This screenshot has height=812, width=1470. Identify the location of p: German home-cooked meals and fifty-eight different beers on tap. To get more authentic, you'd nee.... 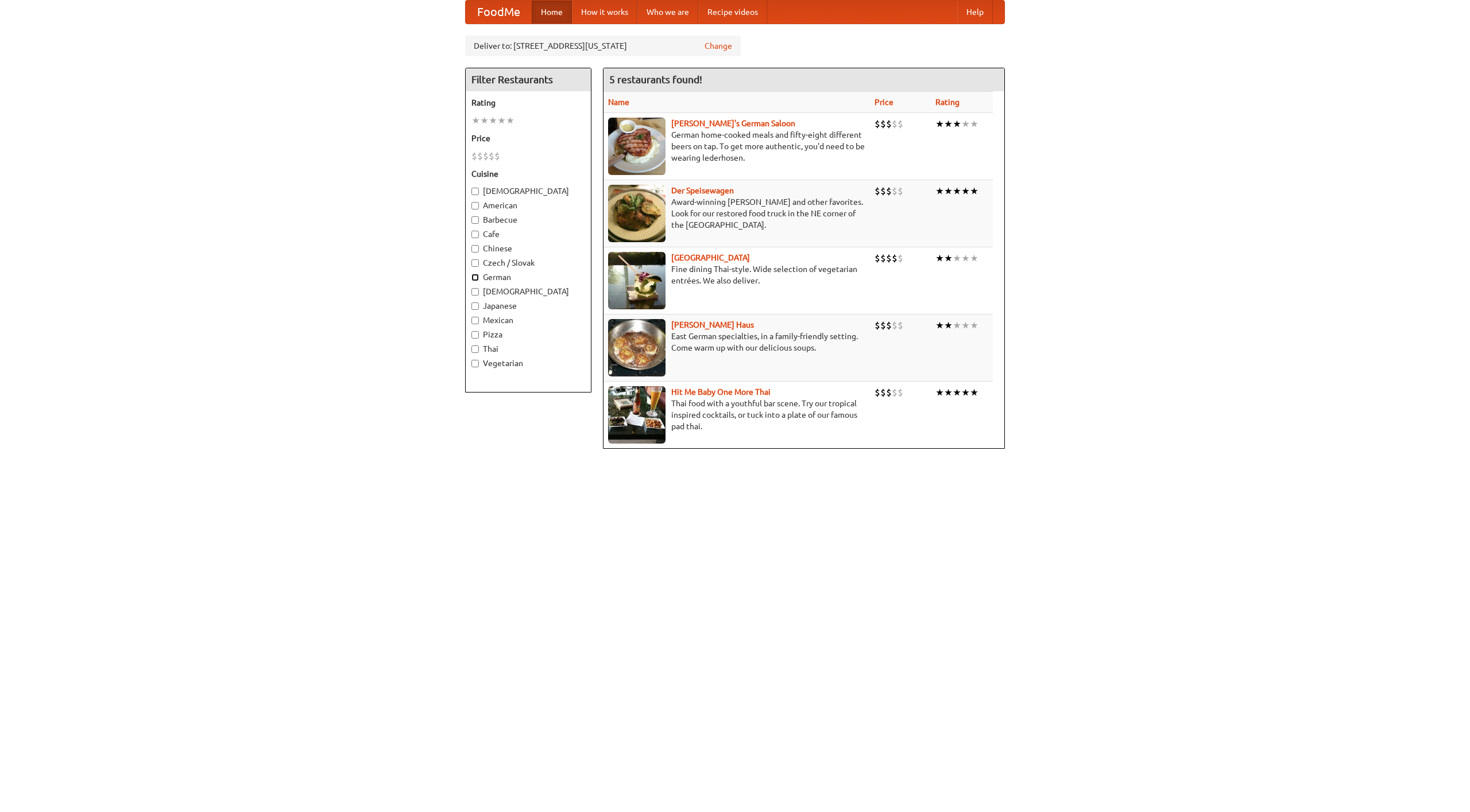
(737, 146).